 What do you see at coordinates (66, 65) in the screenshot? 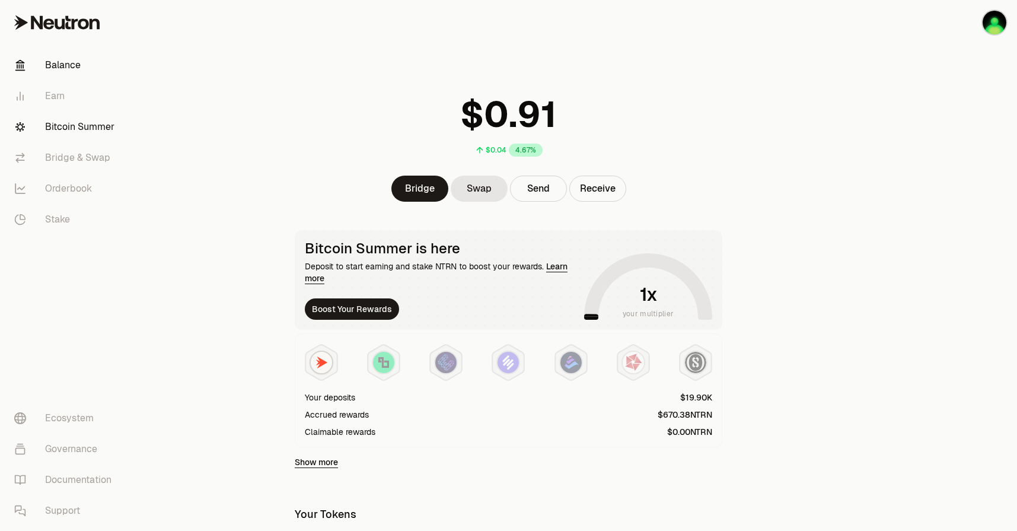
I see `a: Balance` at bounding box center [66, 65].